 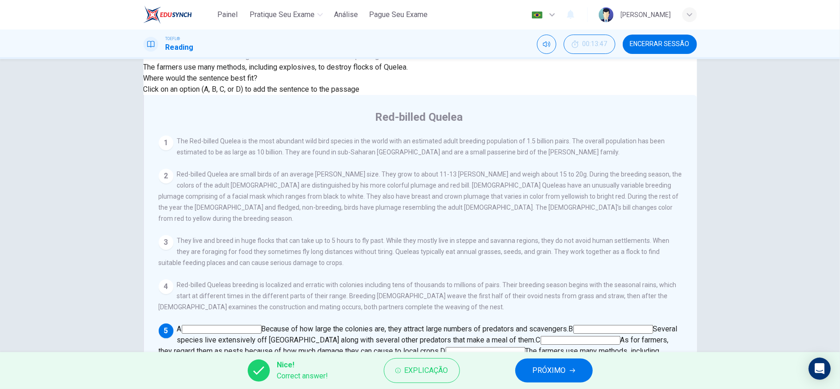 I want to click on span: Explicação, so click(x=426, y=371).